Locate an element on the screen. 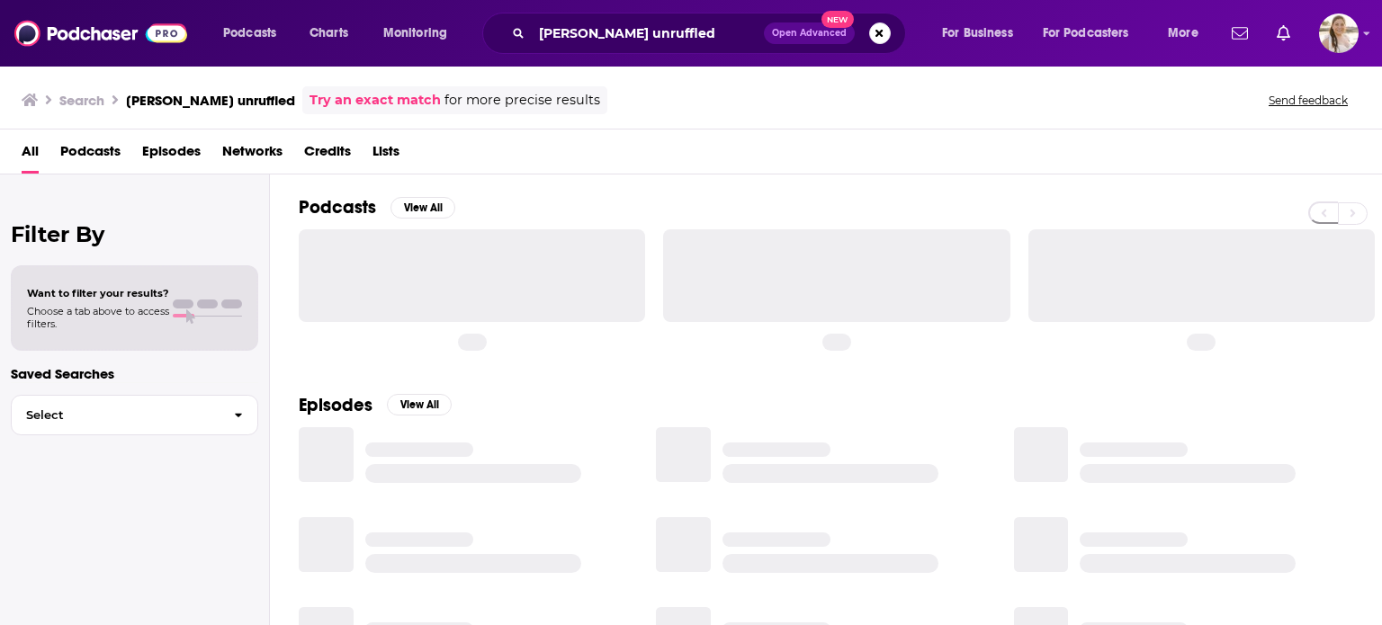  button: Select is located at coordinates (134, 415).